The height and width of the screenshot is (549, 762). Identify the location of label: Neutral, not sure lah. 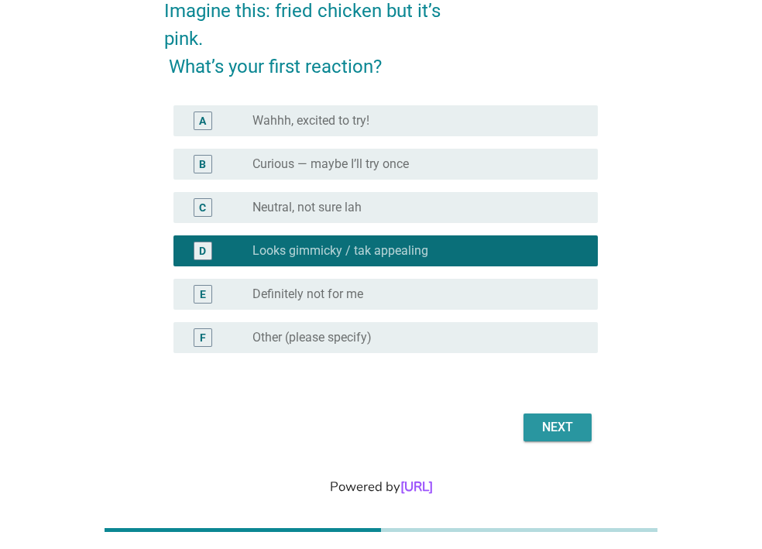
(306, 207).